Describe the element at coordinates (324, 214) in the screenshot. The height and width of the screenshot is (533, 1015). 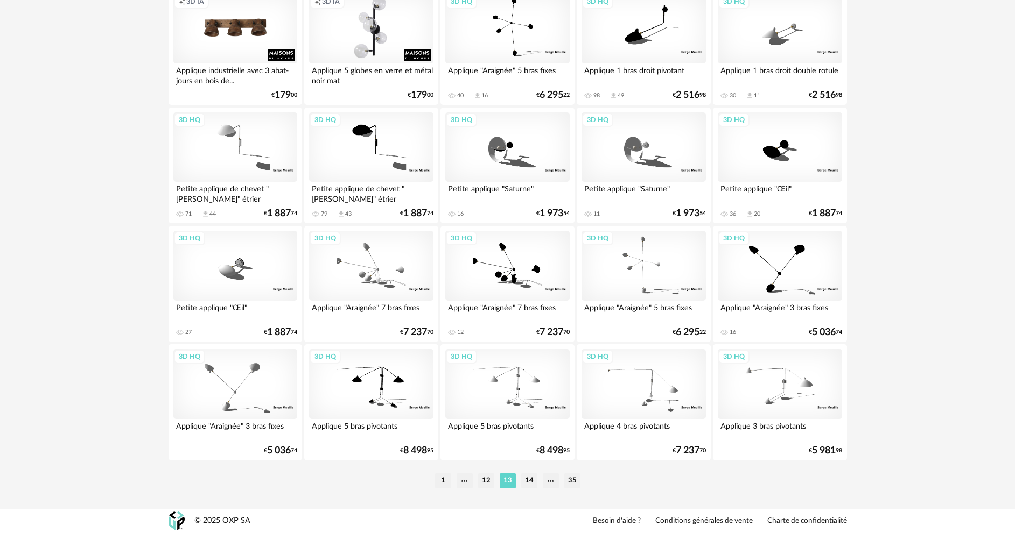
I see `div: 79` at that location.